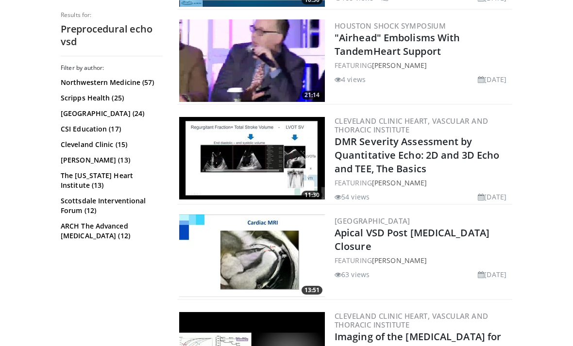  Describe the element at coordinates (110, 129) in the screenshot. I see `a: CSI Education (17)` at that location.